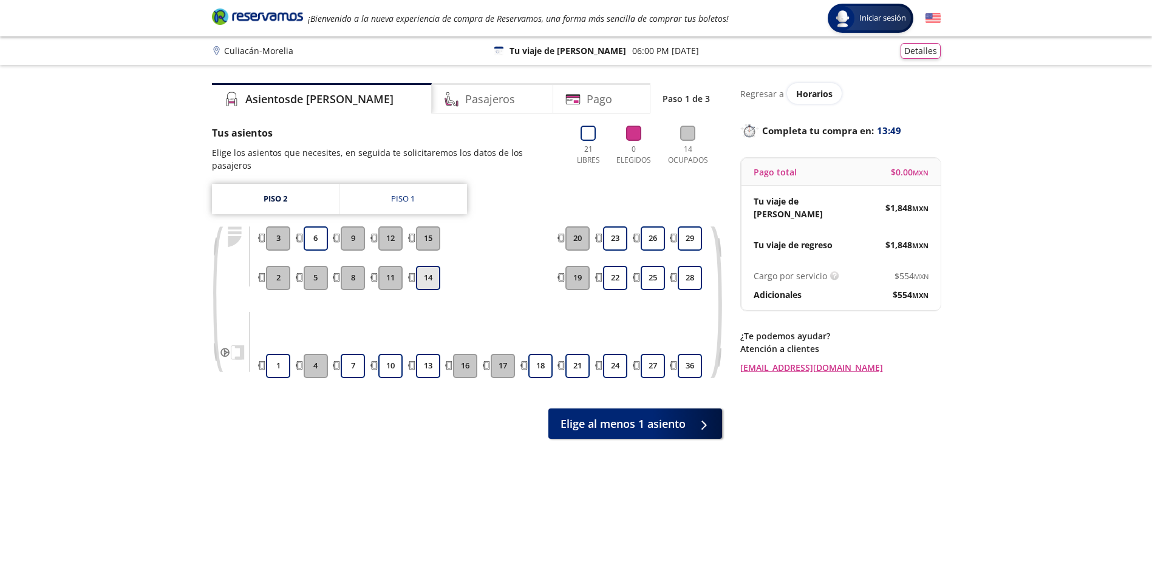 This screenshot has width=1152, height=579. I want to click on div: Piso 1, so click(403, 199).